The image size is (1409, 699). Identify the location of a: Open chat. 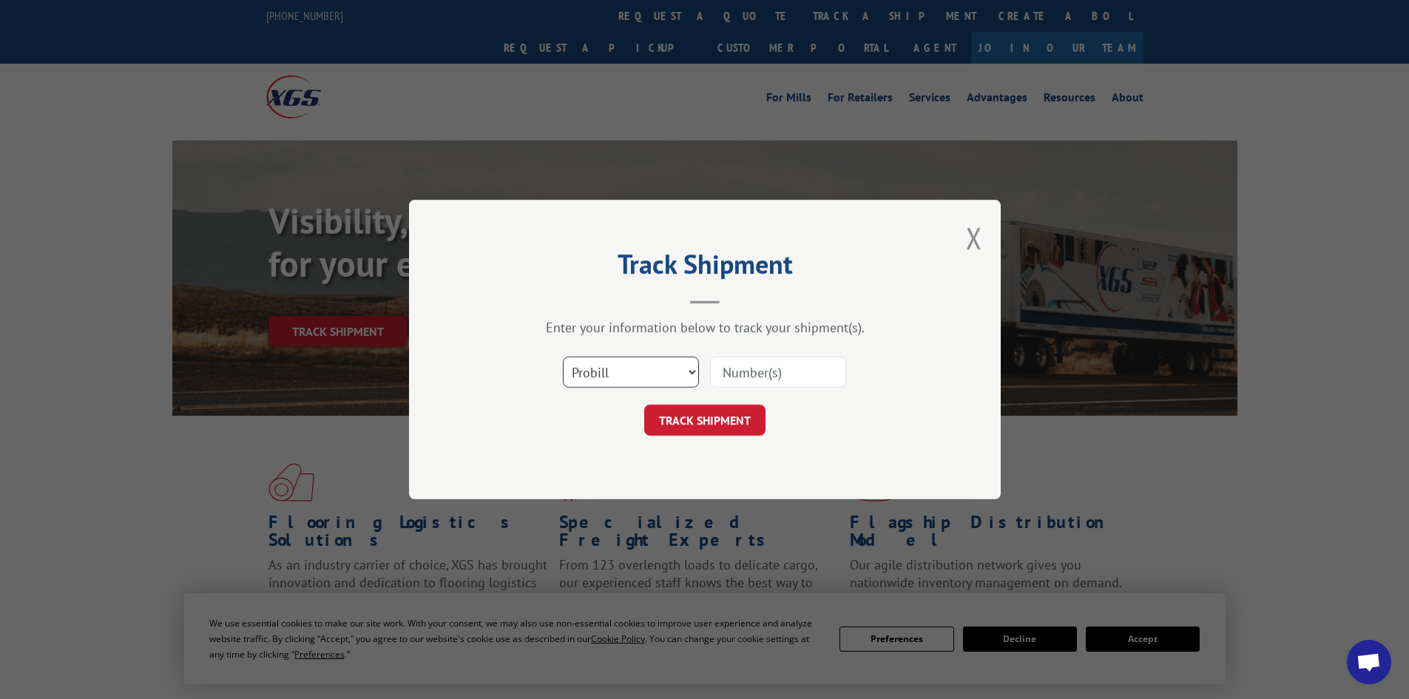
(1369, 662).